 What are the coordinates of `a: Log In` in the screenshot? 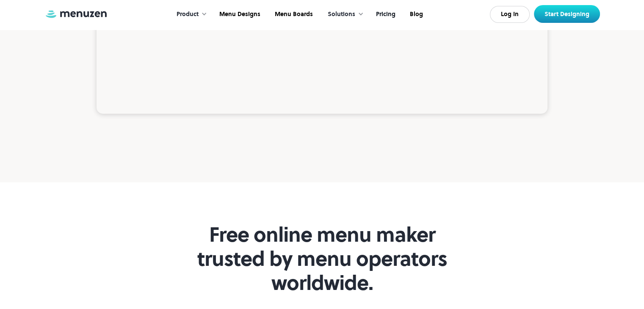 It's located at (510, 14).